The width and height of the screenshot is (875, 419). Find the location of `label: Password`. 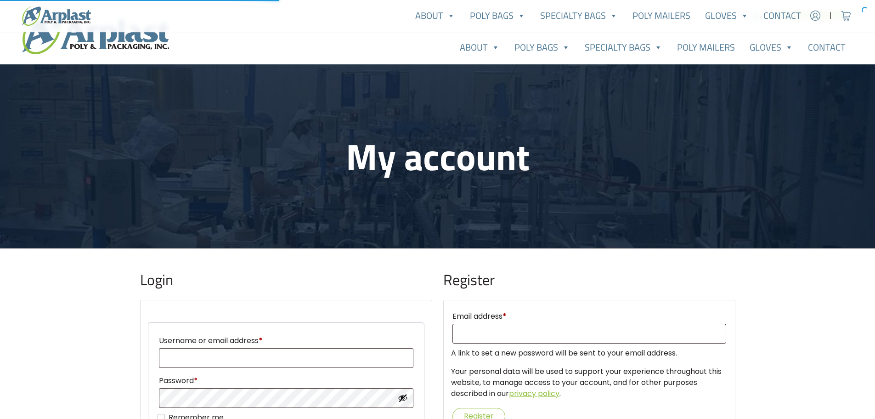

label: Password is located at coordinates (286, 380).